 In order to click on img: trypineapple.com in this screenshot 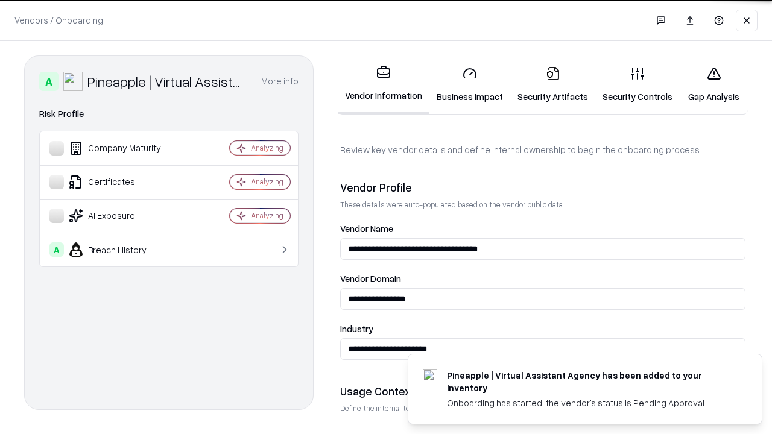, I will do `click(430, 376)`.